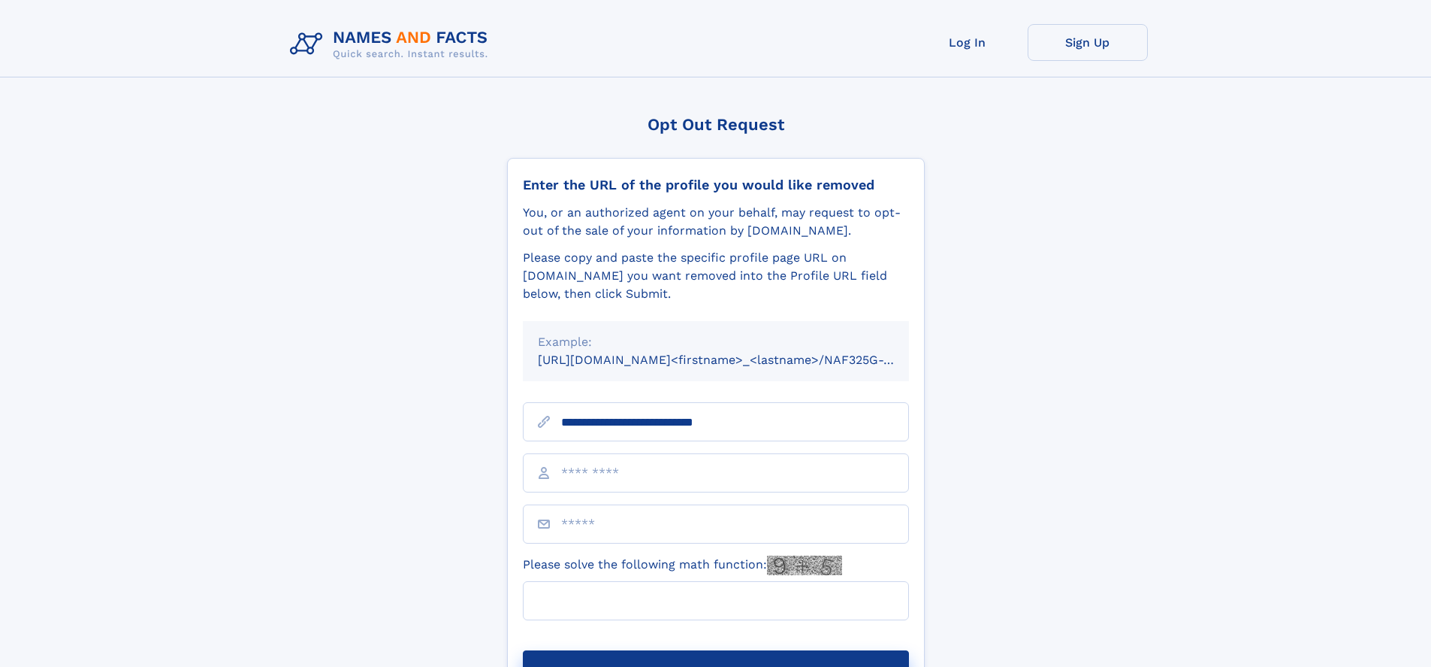  What do you see at coordinates (392, 44) in the screenshot?
I see `img: Logo Names and Facts` at bounding box center [392, 44].